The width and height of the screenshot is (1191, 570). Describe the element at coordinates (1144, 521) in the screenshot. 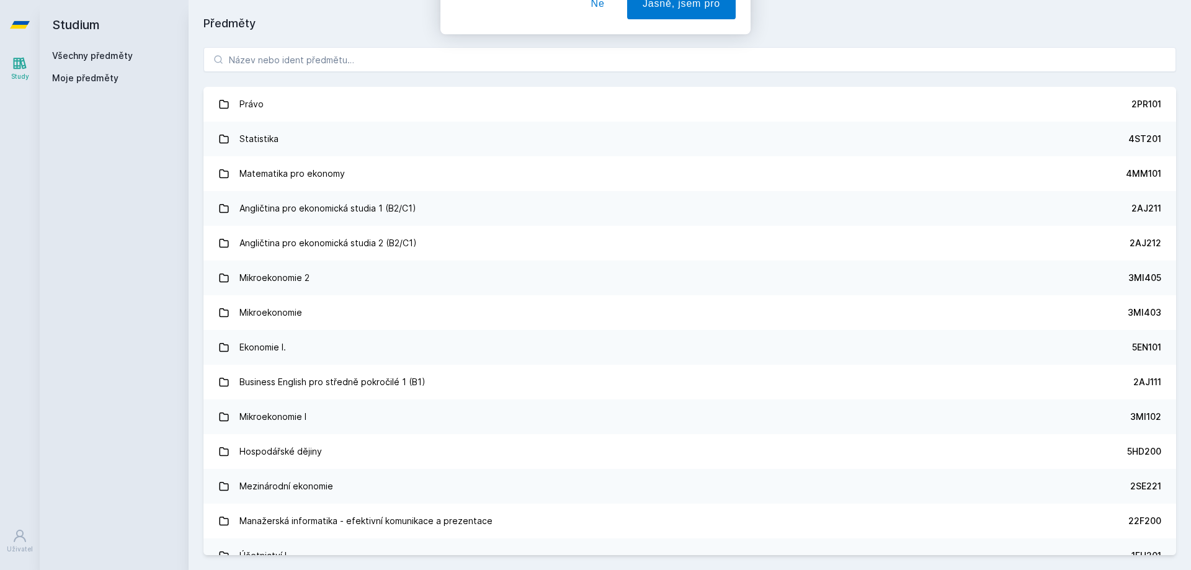

I see `div: 22F200` at that location.